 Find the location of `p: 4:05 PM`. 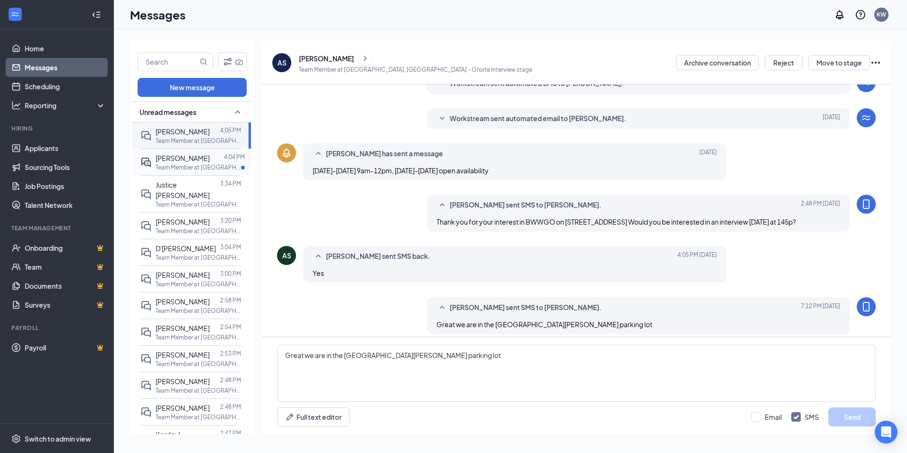

p: 4:05 PM is located at coordinates (231, 130).